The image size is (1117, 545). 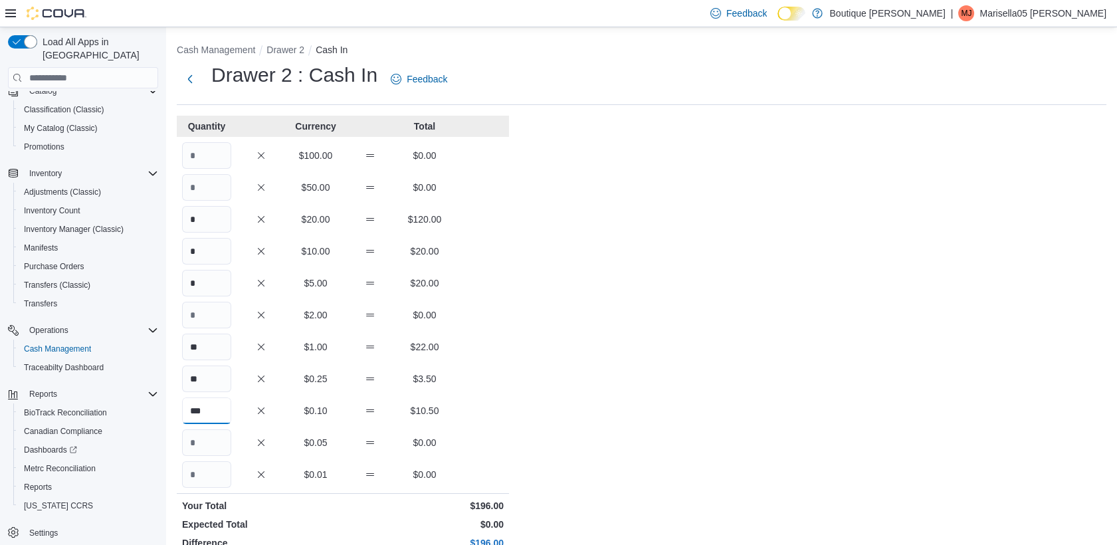 What do you see at coordinates (190, 79) in the screenshot?
I see `button: Next` at bounding box center [190, 79].